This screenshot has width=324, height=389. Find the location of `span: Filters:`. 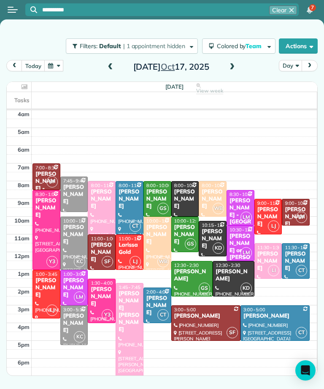

span: Filters: is located at coordinates (89, 46).